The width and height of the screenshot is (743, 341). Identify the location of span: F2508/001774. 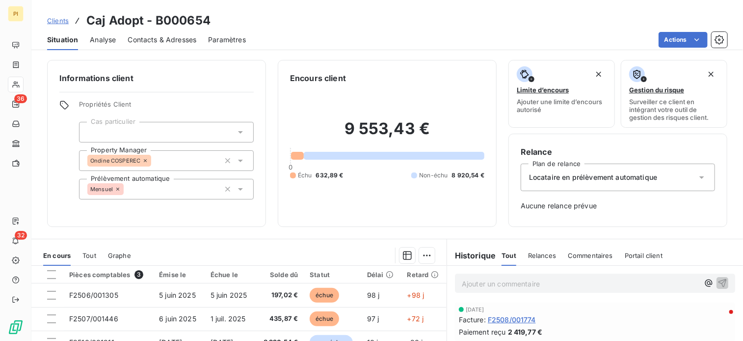
(512, 319).